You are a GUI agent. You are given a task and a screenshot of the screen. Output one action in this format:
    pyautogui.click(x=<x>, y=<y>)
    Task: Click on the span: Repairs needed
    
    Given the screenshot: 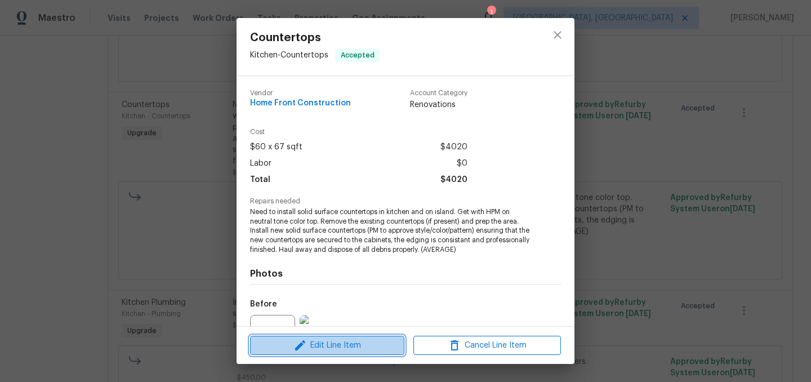 What is the action you would take?
    pyautogui.click(x=406, y=201)
    